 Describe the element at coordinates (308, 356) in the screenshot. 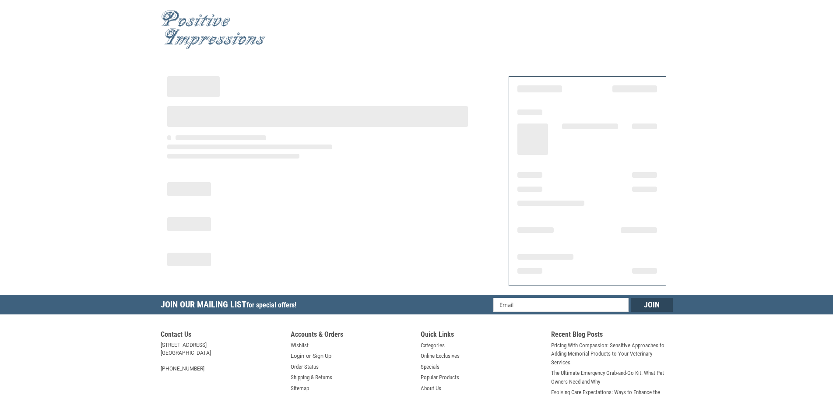

I see `span: or` at that location.